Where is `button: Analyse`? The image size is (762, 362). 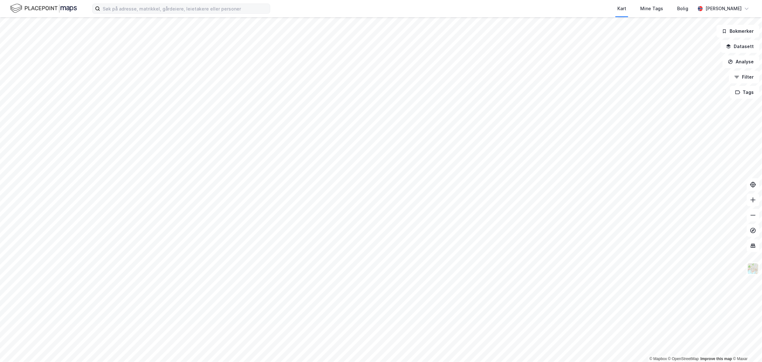 button: Analyse is located at coordinates (741, 62).